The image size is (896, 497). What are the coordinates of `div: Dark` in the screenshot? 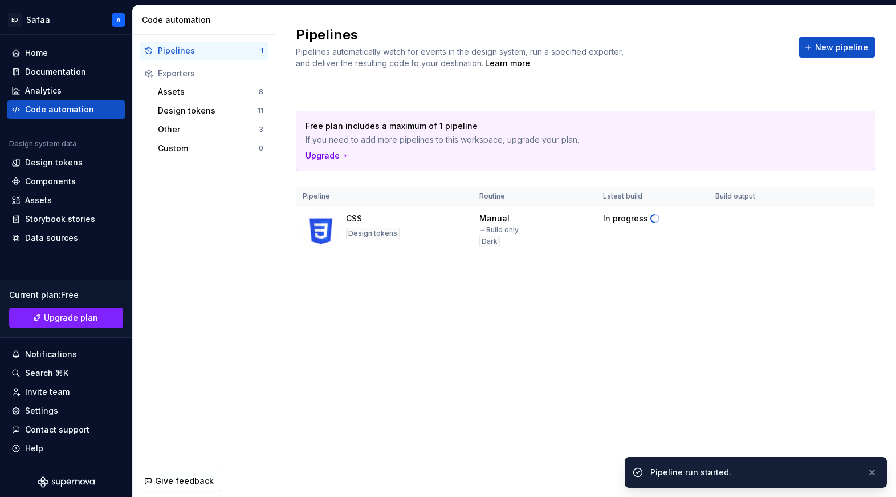 It's located at (490, 241).